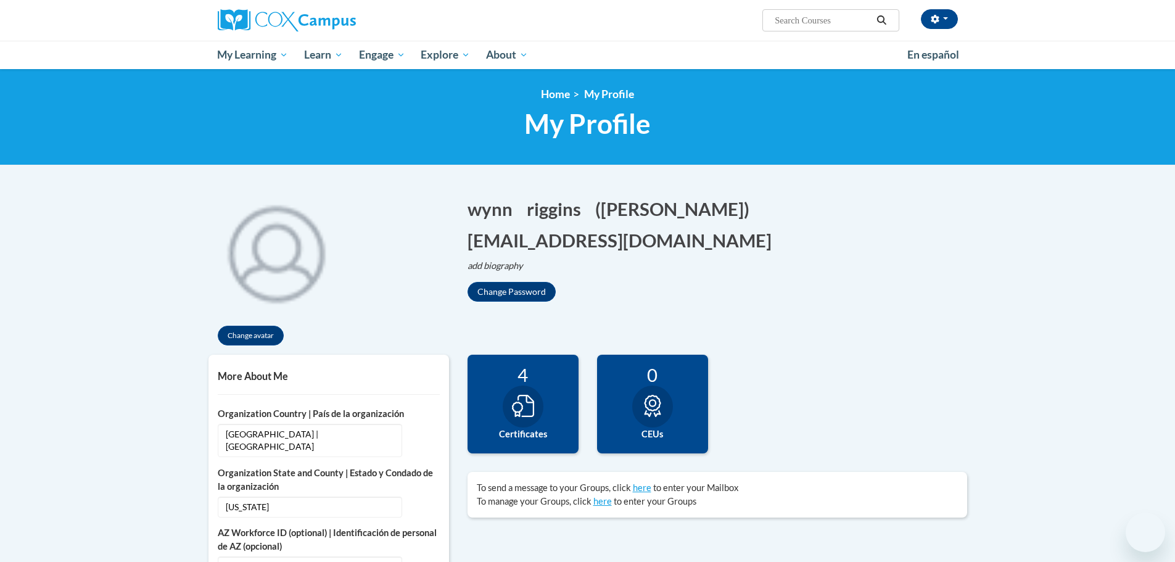 Image resolution: width=1175 pixels, height=562 pixels. I want to click on button: Edit email address, so click(624, 240).